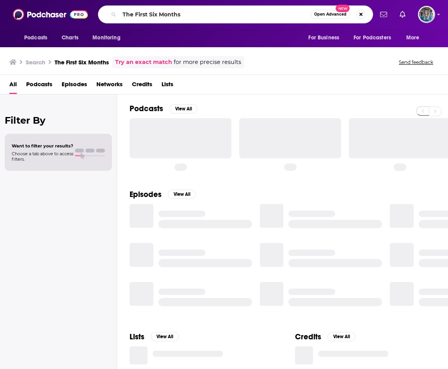 Image resolution: width=448 pixels, height=369 pixels. Describe the element at coordinates (154, 337) in the screenshot. I see `a: ListsView All` at that location.